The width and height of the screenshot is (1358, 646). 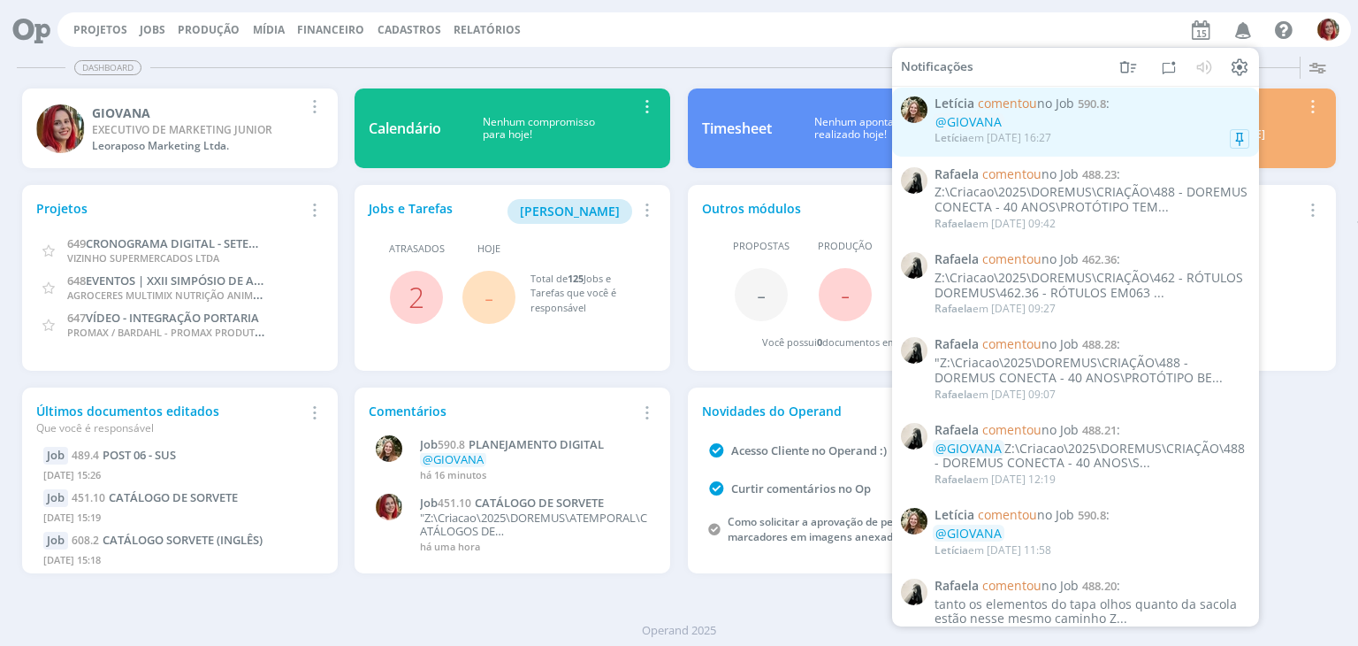 What do you see at coordinates (172, 317) in the screenshot?
I see `span: VÍDEO - INTEGRAÇÃO PORTARIA` at bounding box center [172, 317].